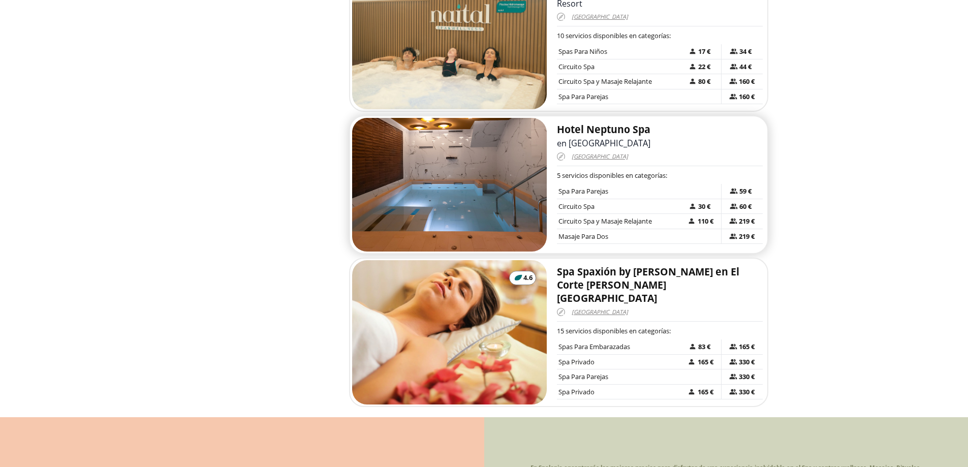  What do you see at coordinates (614, 331) in the screenshot?
I see `span: 15 servicios disponibles en categorías:` at bounding box center [614, 331].